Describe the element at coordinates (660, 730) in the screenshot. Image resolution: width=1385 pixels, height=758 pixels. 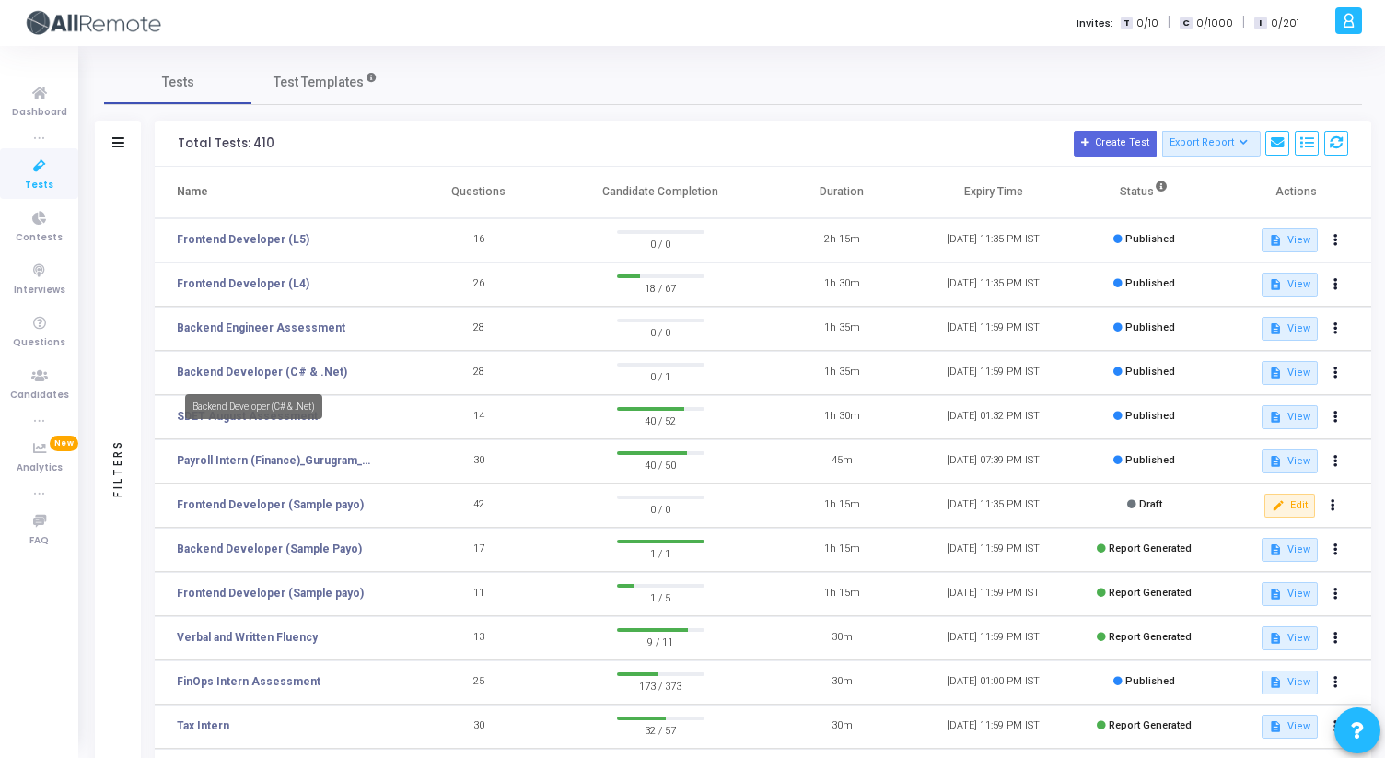
I see `span: 32 / 57` at that location.